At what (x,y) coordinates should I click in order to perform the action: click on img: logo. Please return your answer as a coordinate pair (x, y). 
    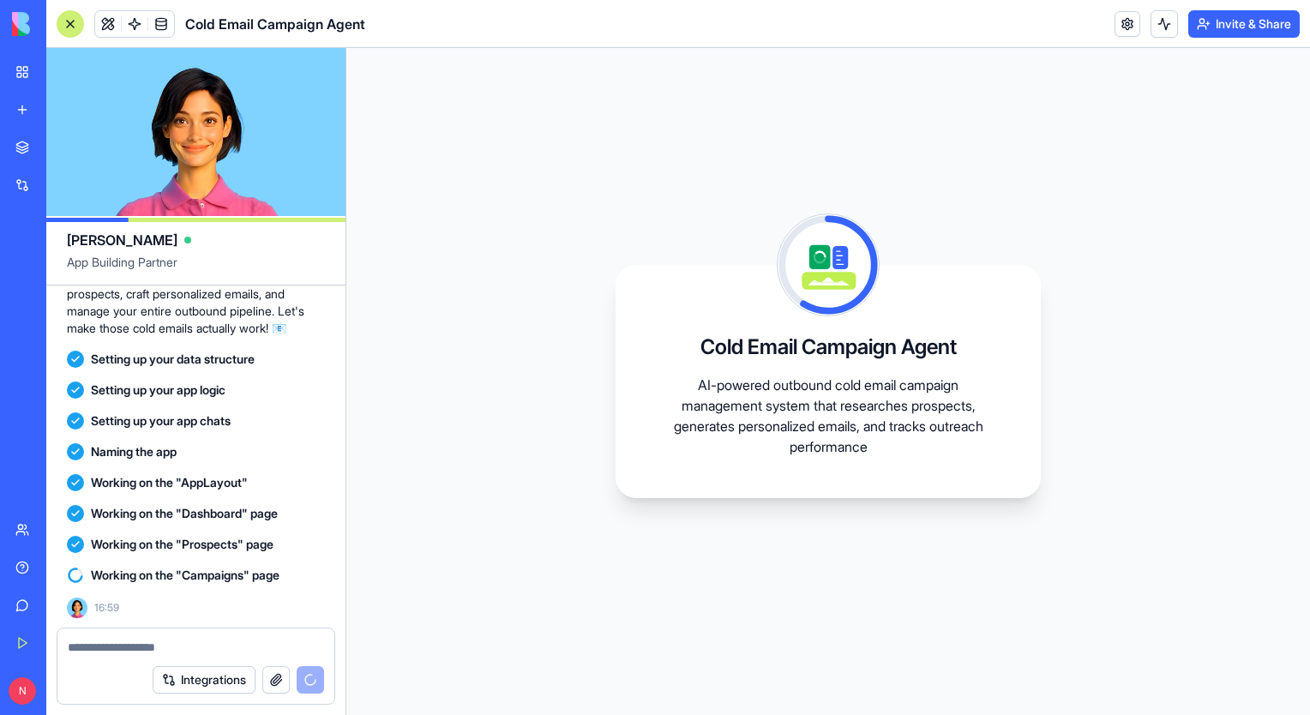
    Looking at the image, I should click on (65, 24).